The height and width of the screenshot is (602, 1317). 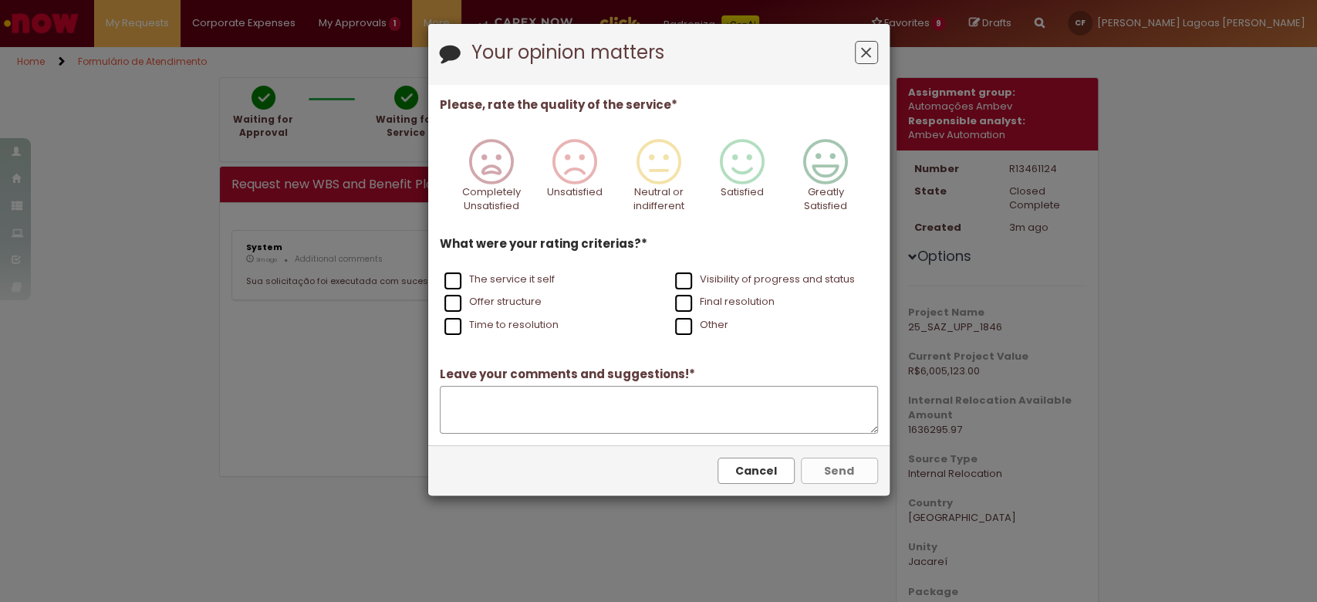 What do you see at coordinates (491, 199) in the screenshot?
I see `p: Completely Unsatisfied` at bounding box center [491, 199].